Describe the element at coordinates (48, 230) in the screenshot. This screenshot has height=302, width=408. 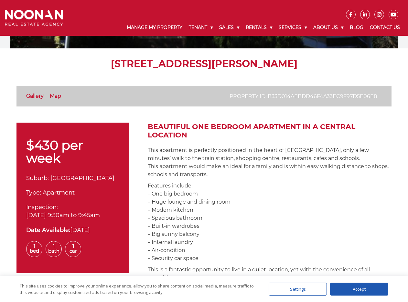
I see `strong: Date Available:` at that location.